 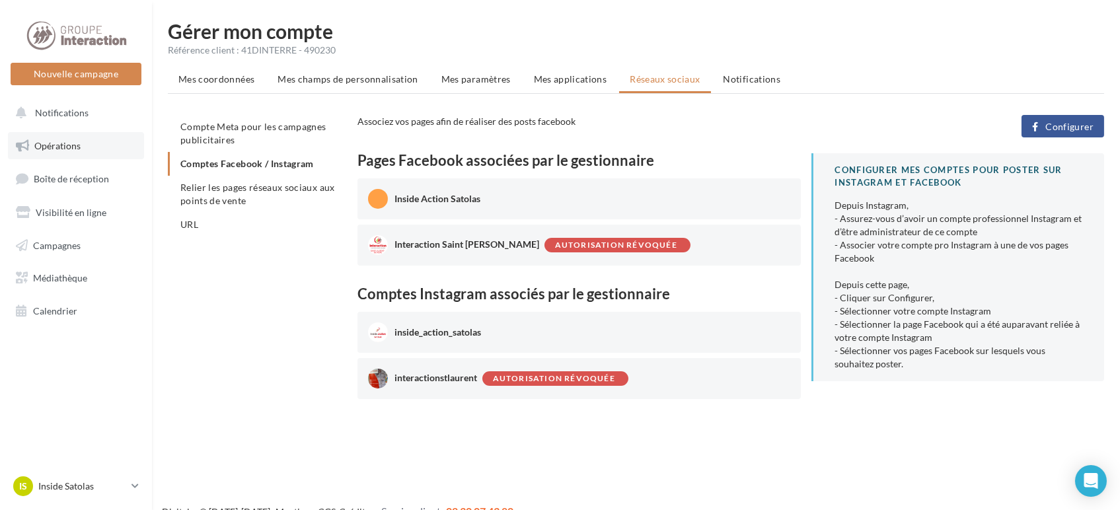 I want to click on span: Mes champs de personnalisation, so click(x=348, y=79).